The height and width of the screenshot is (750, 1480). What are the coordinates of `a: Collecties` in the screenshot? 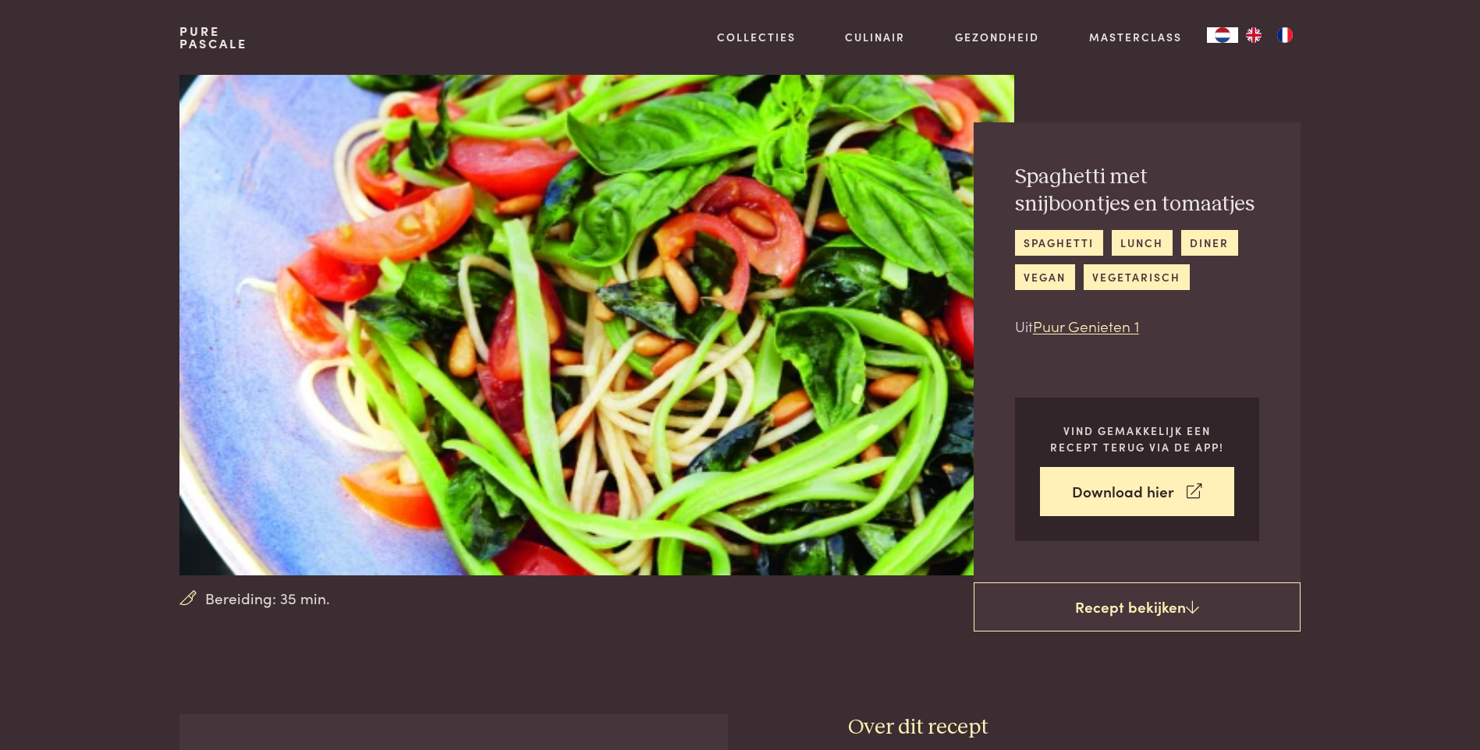 It's located at (756, 37).